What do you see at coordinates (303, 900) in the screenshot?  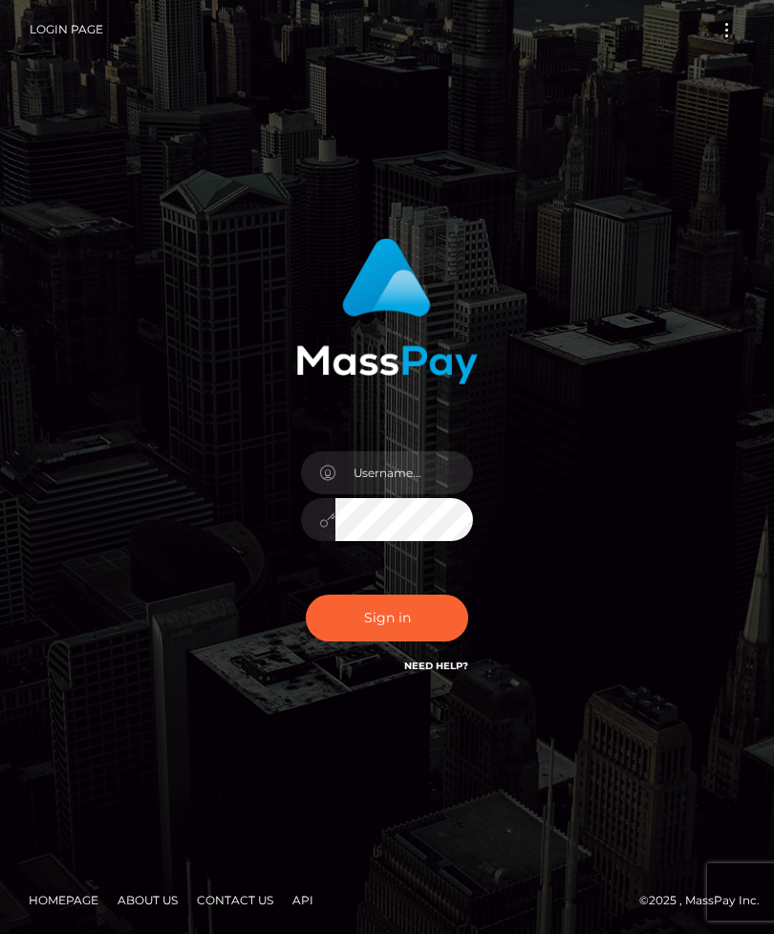 I see `a: API` at bounding box center [303, 900].